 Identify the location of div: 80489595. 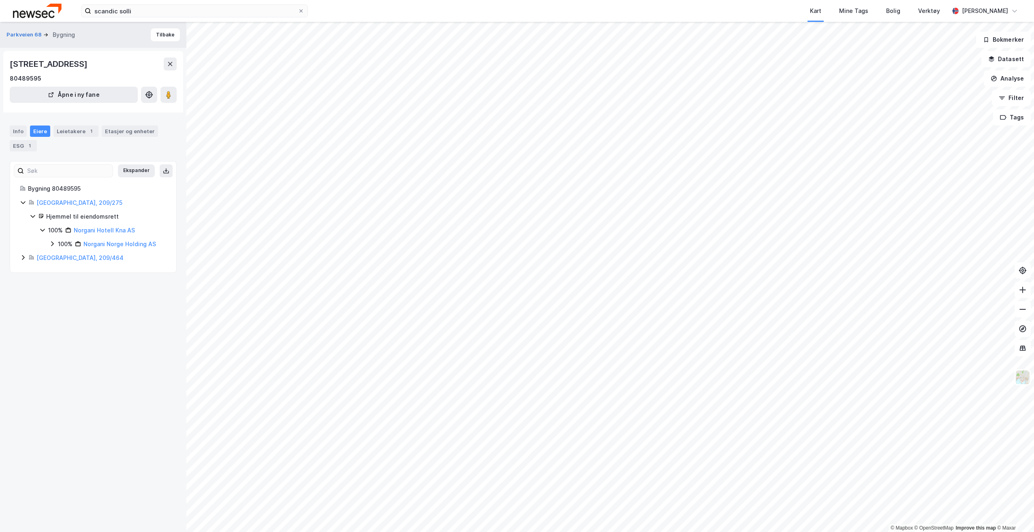
(26, 79).